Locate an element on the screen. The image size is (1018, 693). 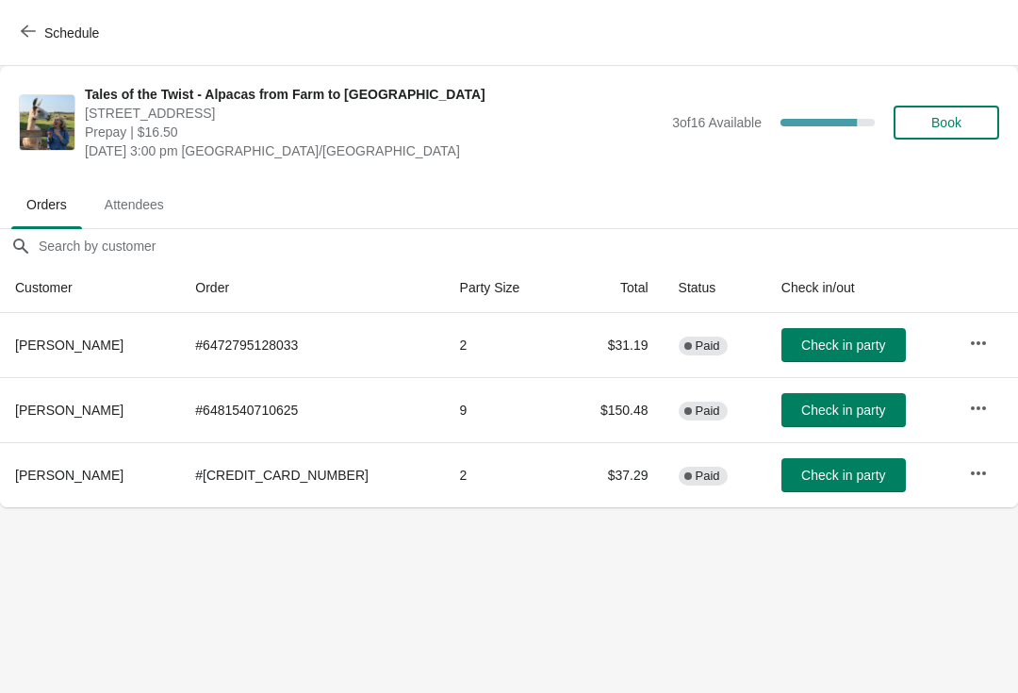
td: $150.48 is located at coordinates (612, 409).